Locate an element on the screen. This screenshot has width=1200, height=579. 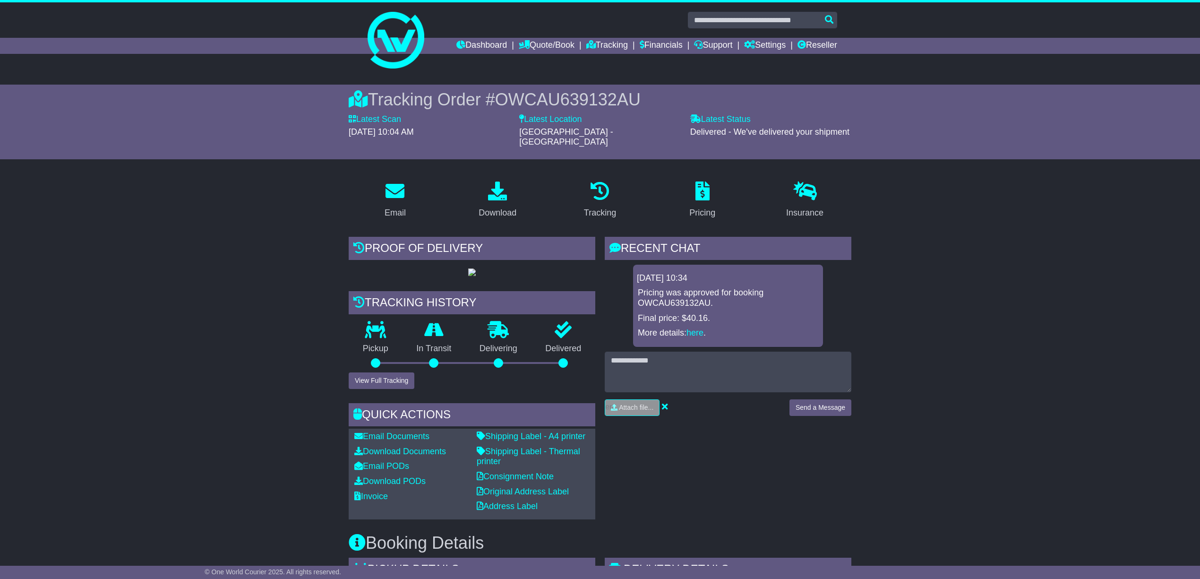
div: Download is located at coordinates (498, 213).